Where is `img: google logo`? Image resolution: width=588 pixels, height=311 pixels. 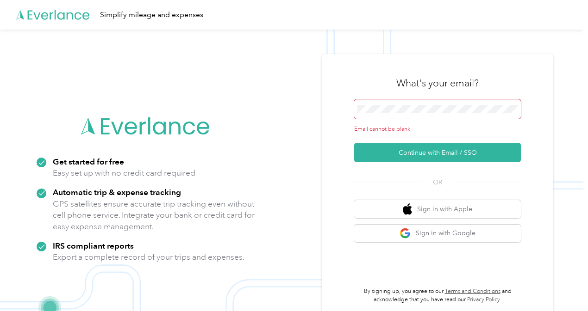 img: google logo is located at coordinates (405, 234).